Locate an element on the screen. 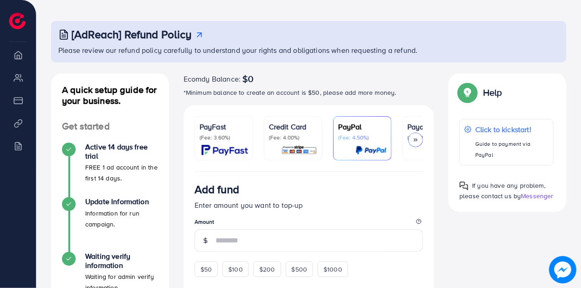 The image size is (581, 288). img: image is located at coordinates (562, 270).